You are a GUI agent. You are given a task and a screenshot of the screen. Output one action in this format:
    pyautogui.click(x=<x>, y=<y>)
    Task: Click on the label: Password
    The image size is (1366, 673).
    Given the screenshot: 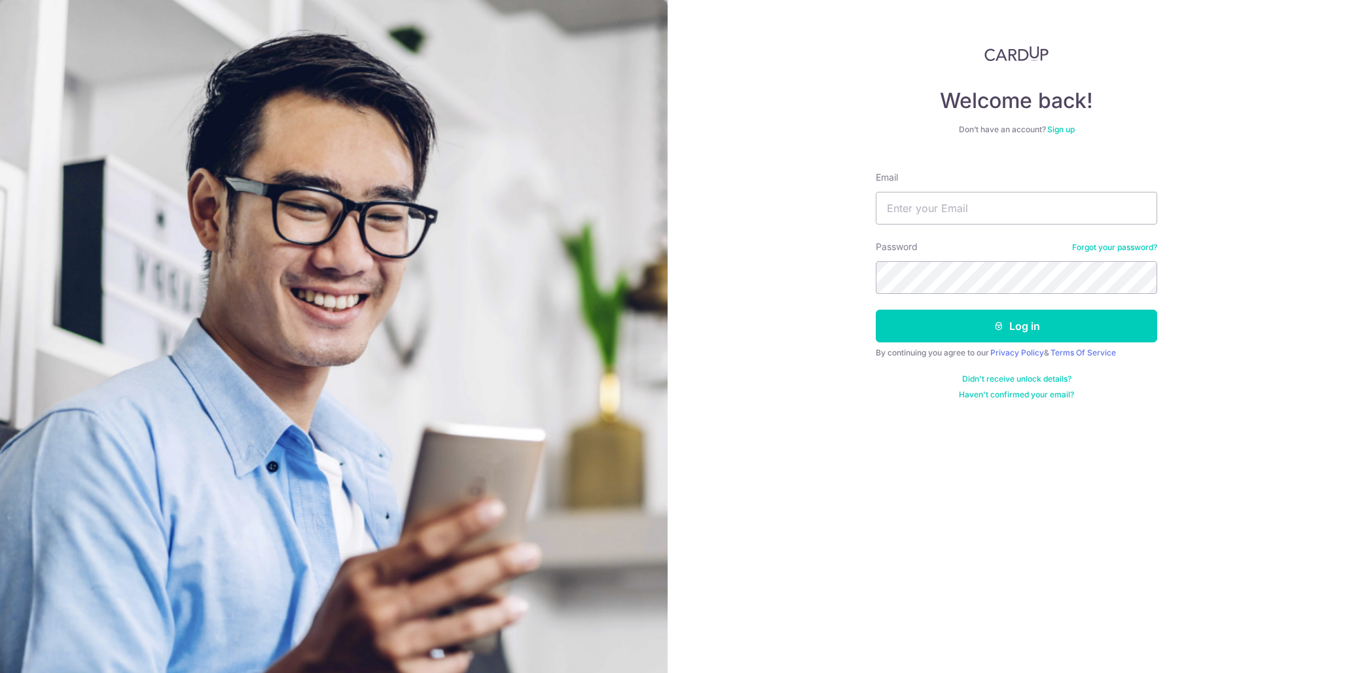 What is the action you would take?
    pyautogui.click(x=897, y=247)
    